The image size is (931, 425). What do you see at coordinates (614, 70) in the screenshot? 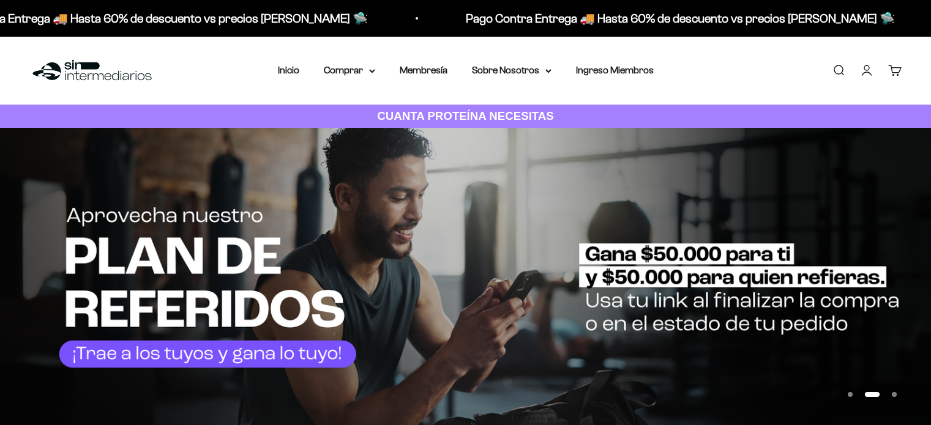
I see `a: Ingreso Miembros` at bounding box center [614, 70].